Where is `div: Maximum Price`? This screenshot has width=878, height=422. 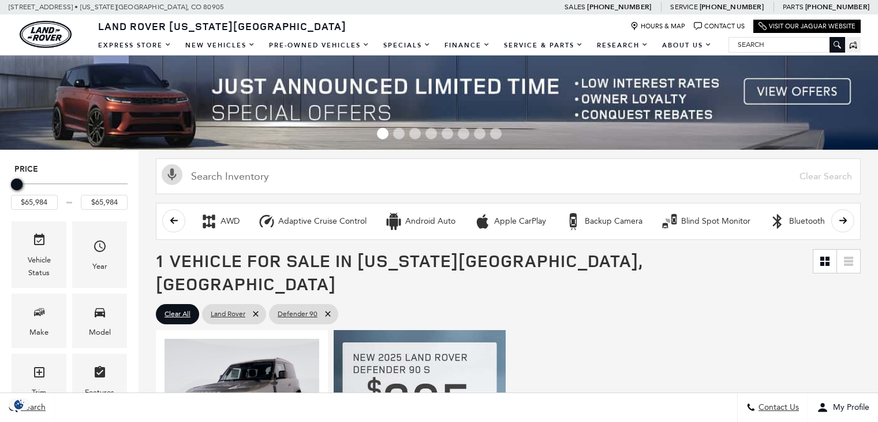
div: Maximum Price is located at coordinates (17, 184).